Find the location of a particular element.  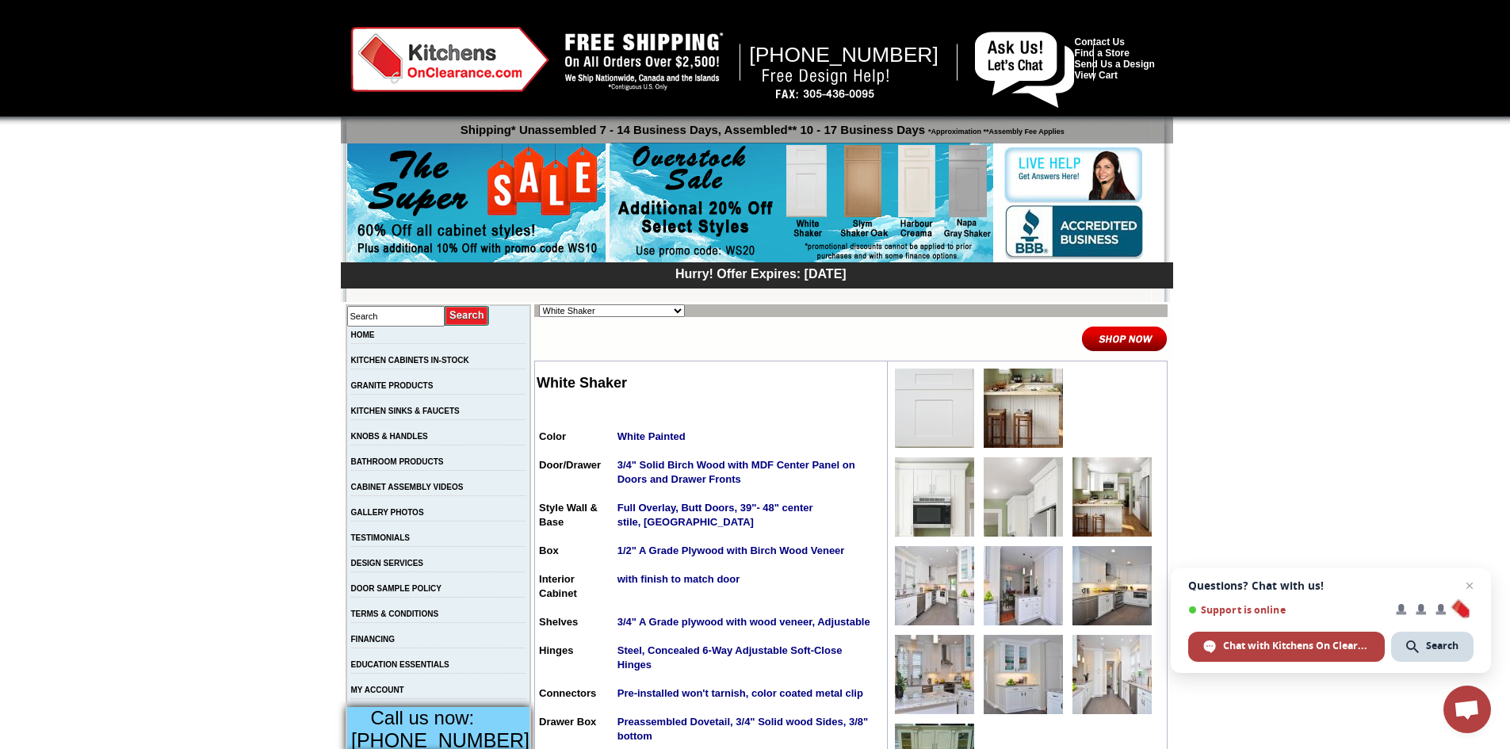

a: View Cart is located at coordinates (1096, 75).